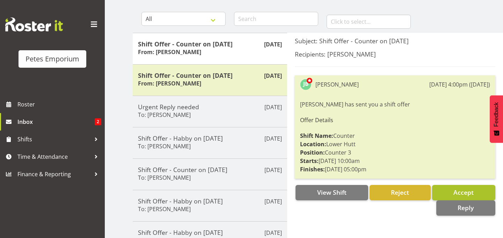  What do you see at coordinates (369, 22) in the screenshot?
I see `input: Click to select...` at bounding box center [369, 22].